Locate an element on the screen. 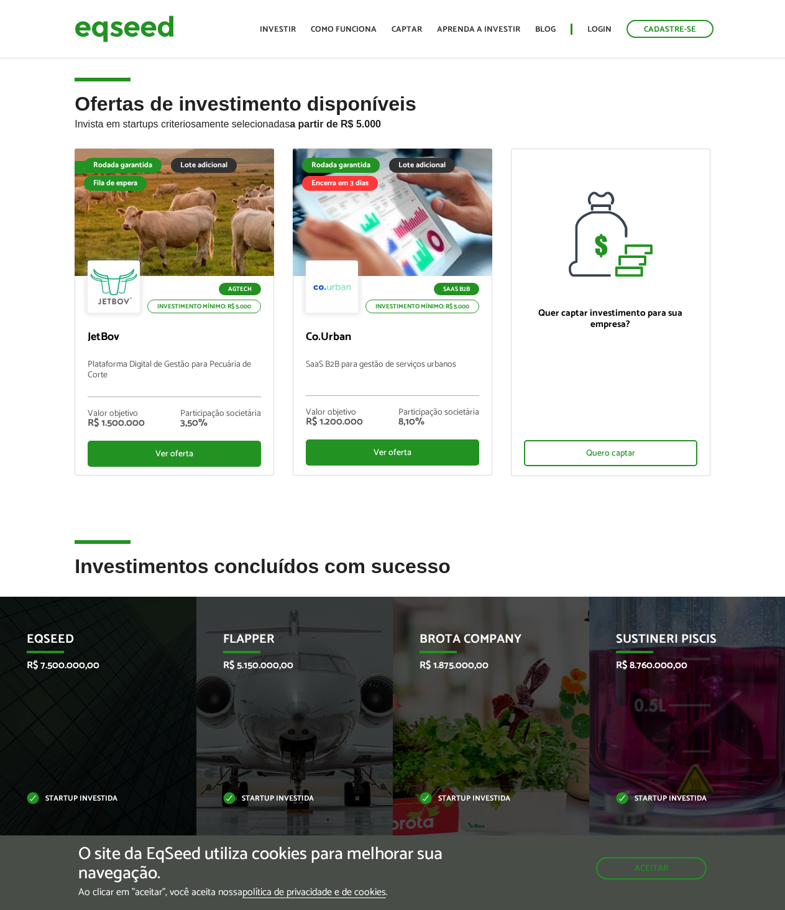 The height and width of the screenshot is (910, 785). p: Agtech is located at coordinates (240, 289).